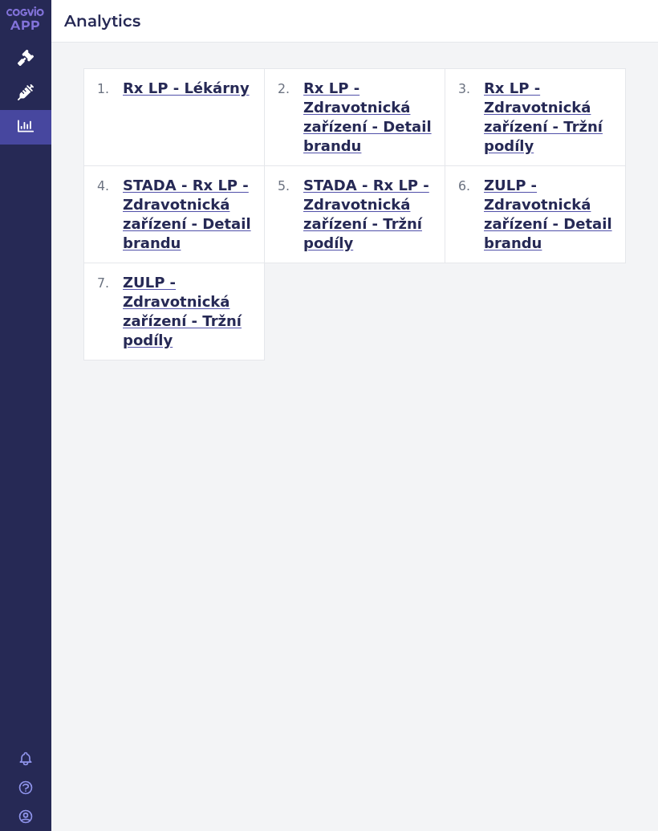 The width and height of the screenshot is (658, 831). Describe the element at coordinates (174, 117) in the screenshot. I see `button: Rx LP - Lékárny` at that location.